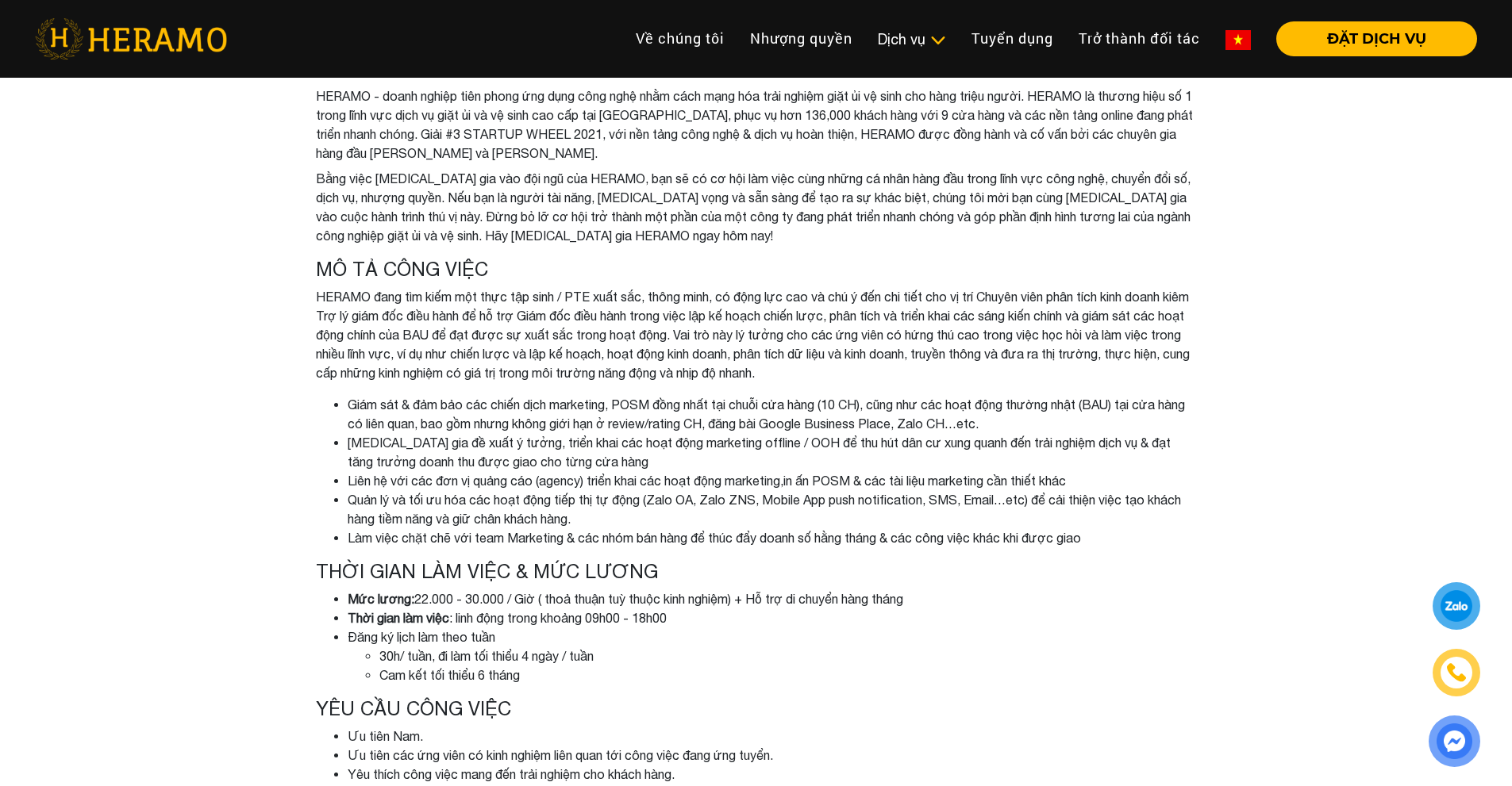 This screenshot has height=786, width=1512. What do you see at coordinates (773, 599) in the screenshot?
I see `li: 22.000 - 30.000 / Giờ ( thoả thuận tuỳ thuộc kinh nghiệm) + Hỗ trợ di chuyển hàng tháng` at bounding box center [773, 599].